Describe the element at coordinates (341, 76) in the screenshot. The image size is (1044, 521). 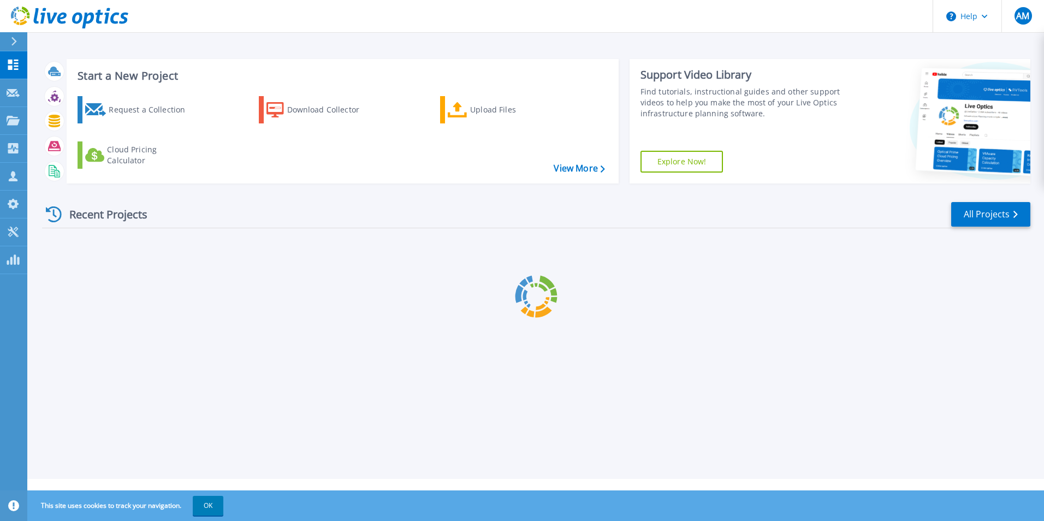
I see `h3: Start a New Project` at that location.